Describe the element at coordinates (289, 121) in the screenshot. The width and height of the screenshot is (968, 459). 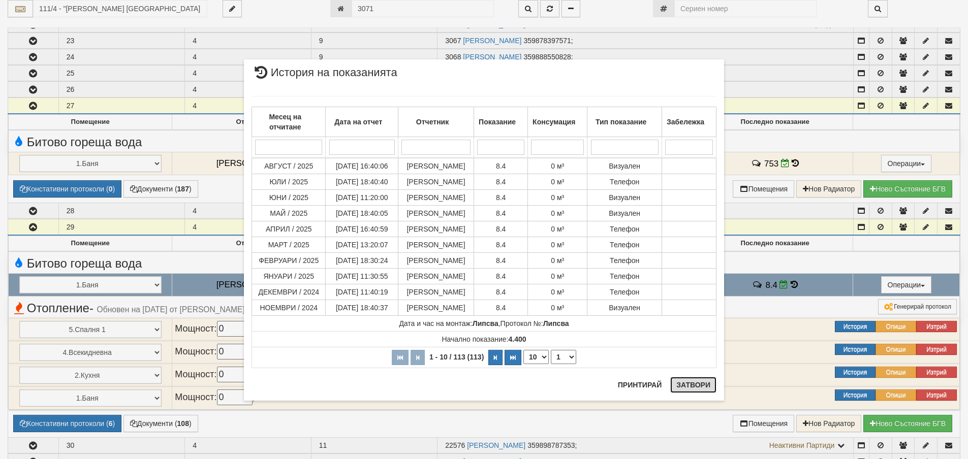
I see `th: Месец на отчитане: No sort applied, activate to apply an ascending sort` at that location.